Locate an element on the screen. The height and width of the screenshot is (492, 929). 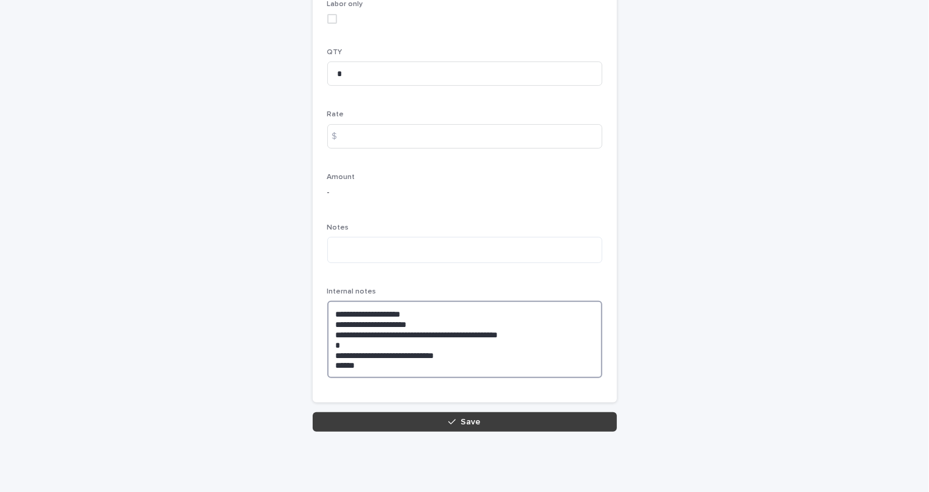
span: Labor only is located at coordinates (345, 4).